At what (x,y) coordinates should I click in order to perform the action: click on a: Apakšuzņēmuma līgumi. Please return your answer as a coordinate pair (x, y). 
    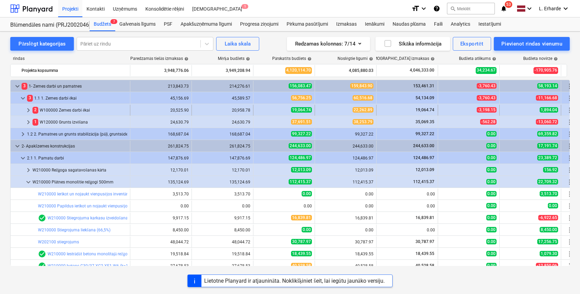
    Looking at the image, I should click on (206, 24).